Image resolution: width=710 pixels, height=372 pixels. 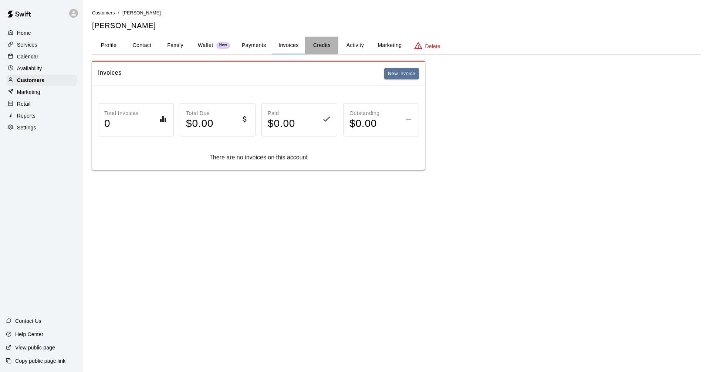 I want to click on p: Retail, so click(x=24, y=104).